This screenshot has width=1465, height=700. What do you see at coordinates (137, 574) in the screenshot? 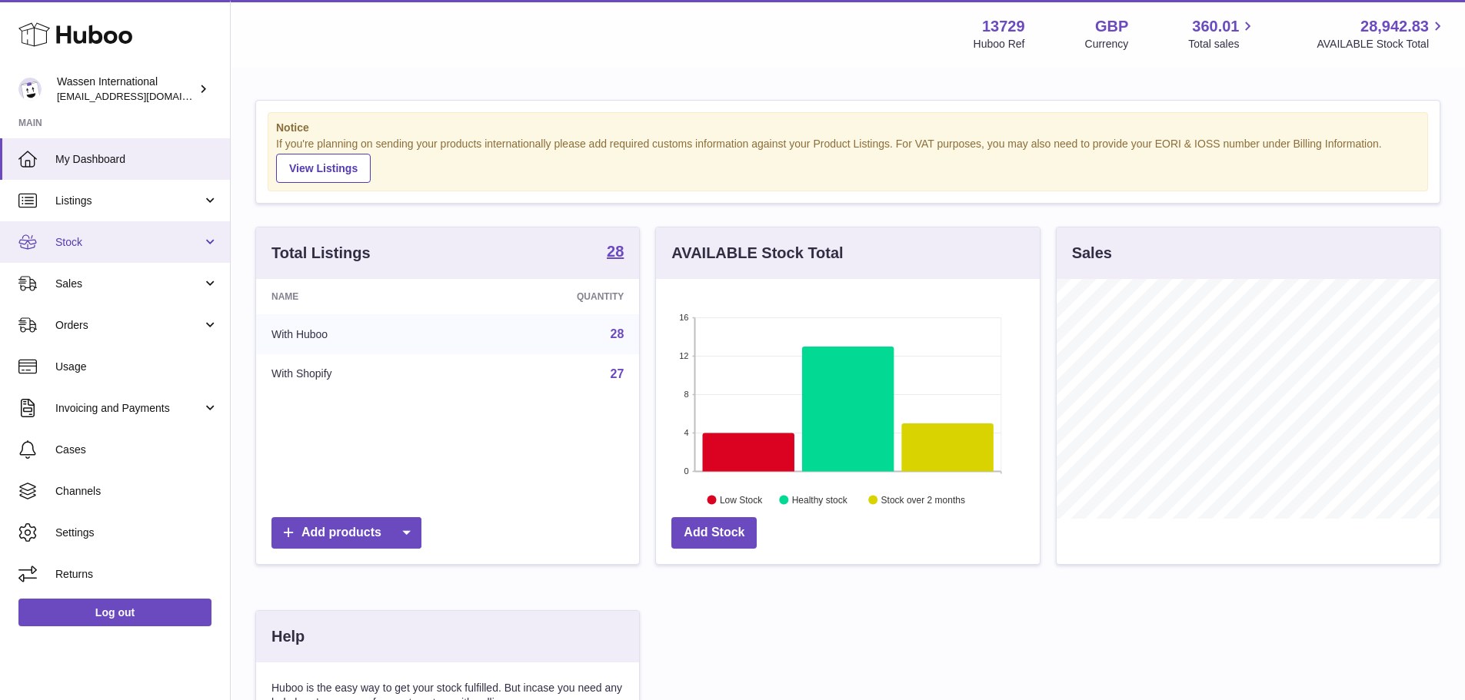
I see `span: Returns` at bounding box center [137, 574].